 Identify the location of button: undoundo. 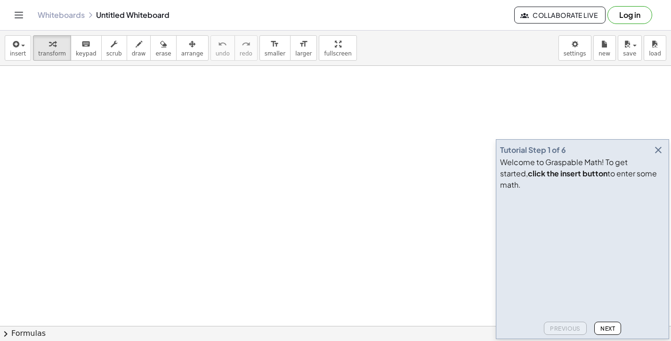
(223, 48).